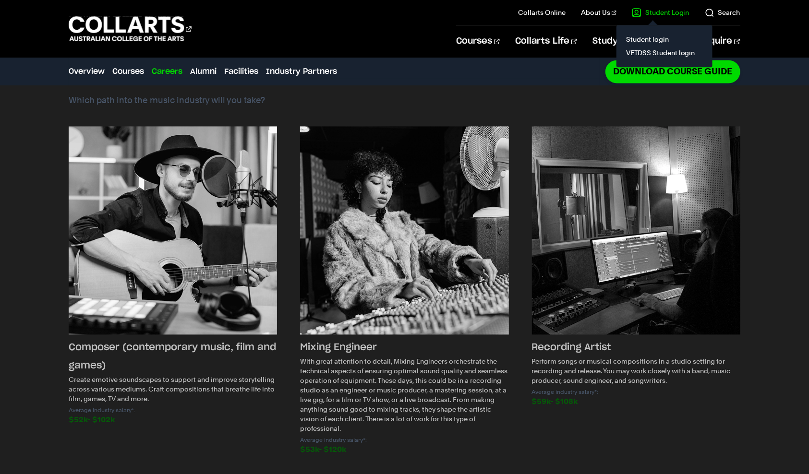 This screenshot has height=474, width=809. I want to click on p: Which path into the music industry will you take?, so click(188, 100).